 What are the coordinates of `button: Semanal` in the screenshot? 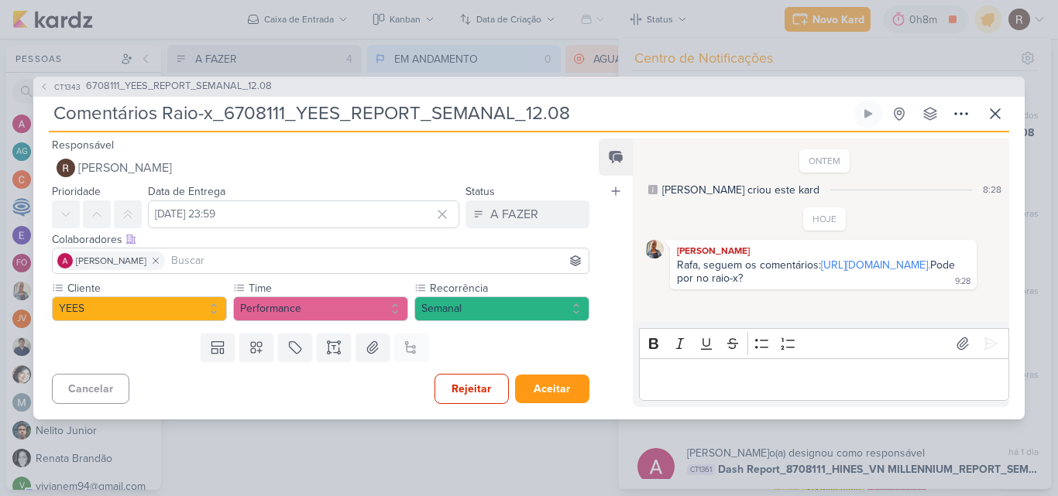 It's located at (502, 309).